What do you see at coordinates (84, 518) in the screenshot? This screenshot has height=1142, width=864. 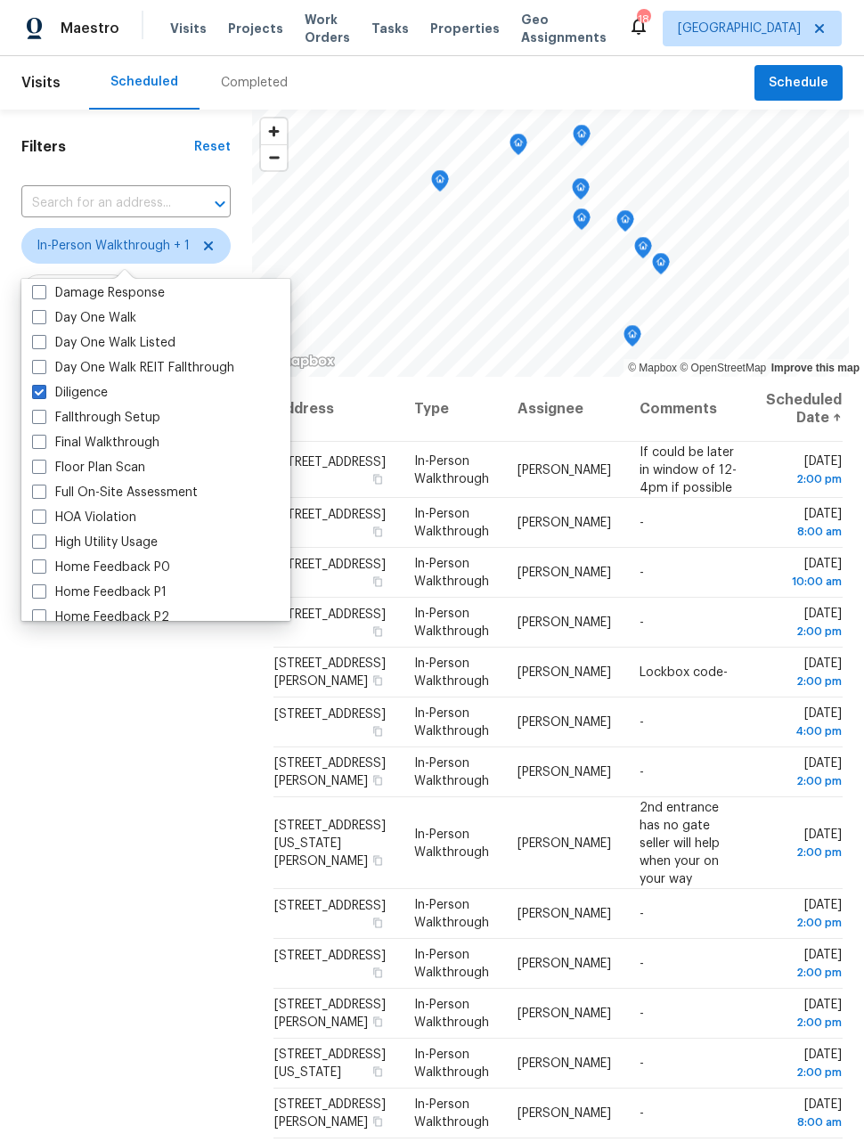 I see `label: HOA Violation` at bounding box center [84, 518].